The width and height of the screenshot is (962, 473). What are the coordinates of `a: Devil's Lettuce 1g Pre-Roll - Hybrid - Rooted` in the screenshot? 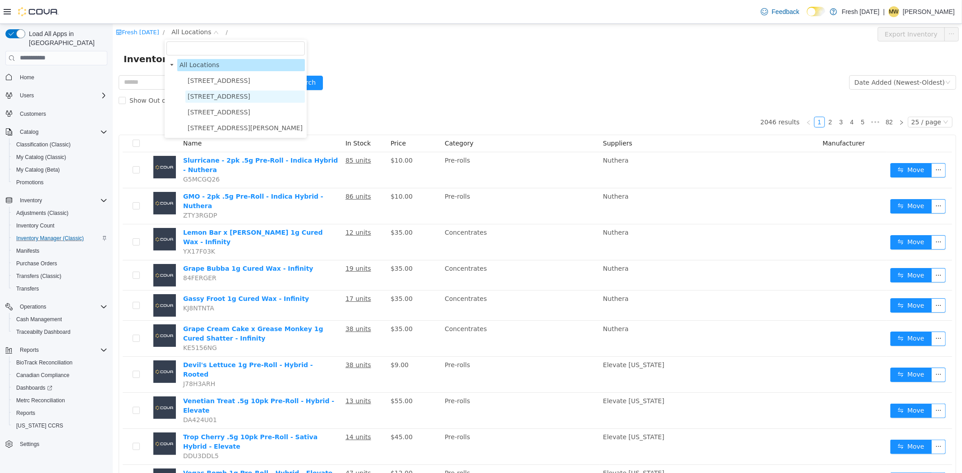 It's located at (135, 346).